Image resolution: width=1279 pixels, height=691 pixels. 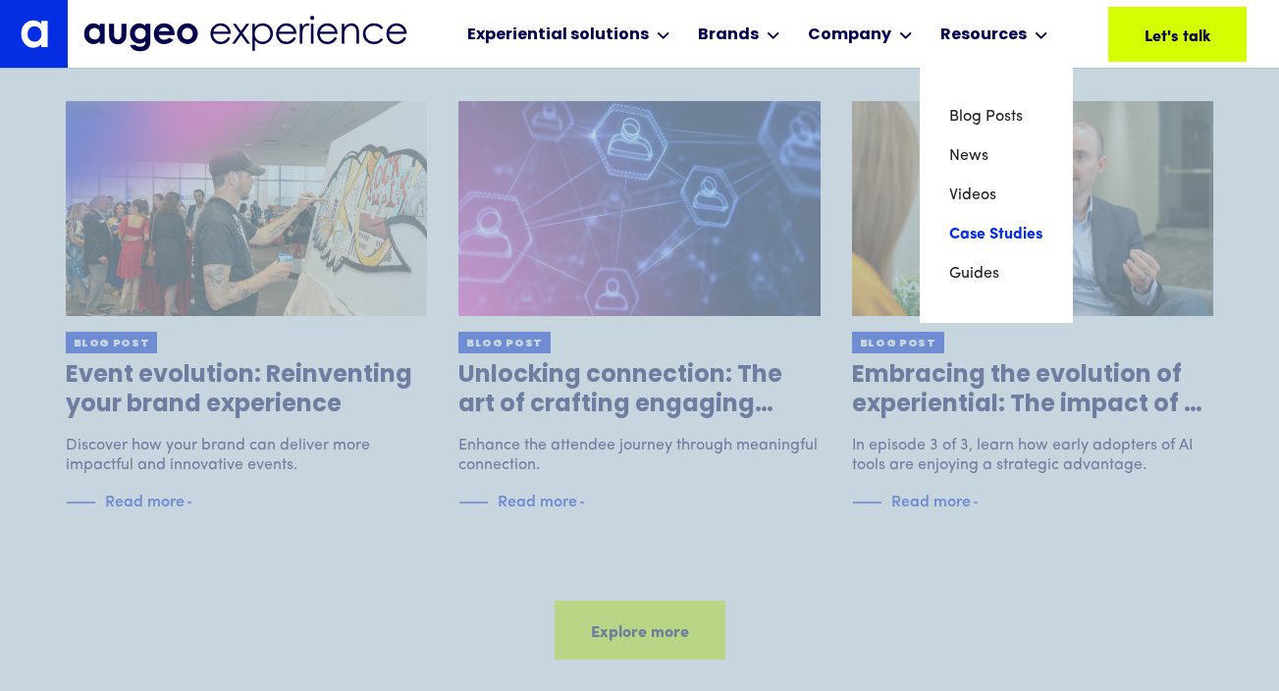 I want to click on a: Blog Posts, so click(x=996, y=117).